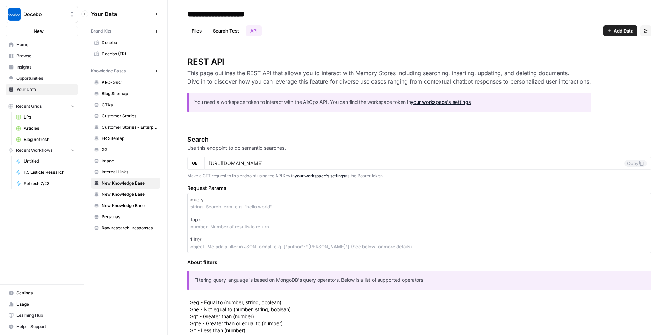 This screenshot has width=671, height=335. What do you see at coordinates (419, 148) in the screenshot?
I see `p: Use this endpoint to do semantic searches.` at bounding box center [419, 148].